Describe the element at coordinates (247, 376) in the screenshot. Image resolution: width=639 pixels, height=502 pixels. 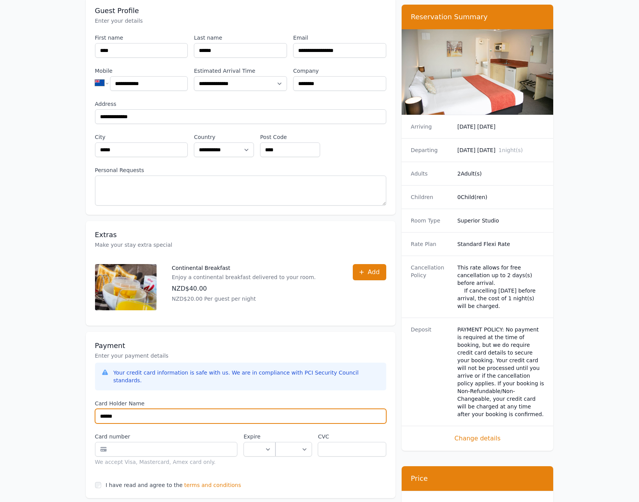
I see `div: Your credit card information is safe with us. We are in compliance with PCI Security Council stan...` at that location.